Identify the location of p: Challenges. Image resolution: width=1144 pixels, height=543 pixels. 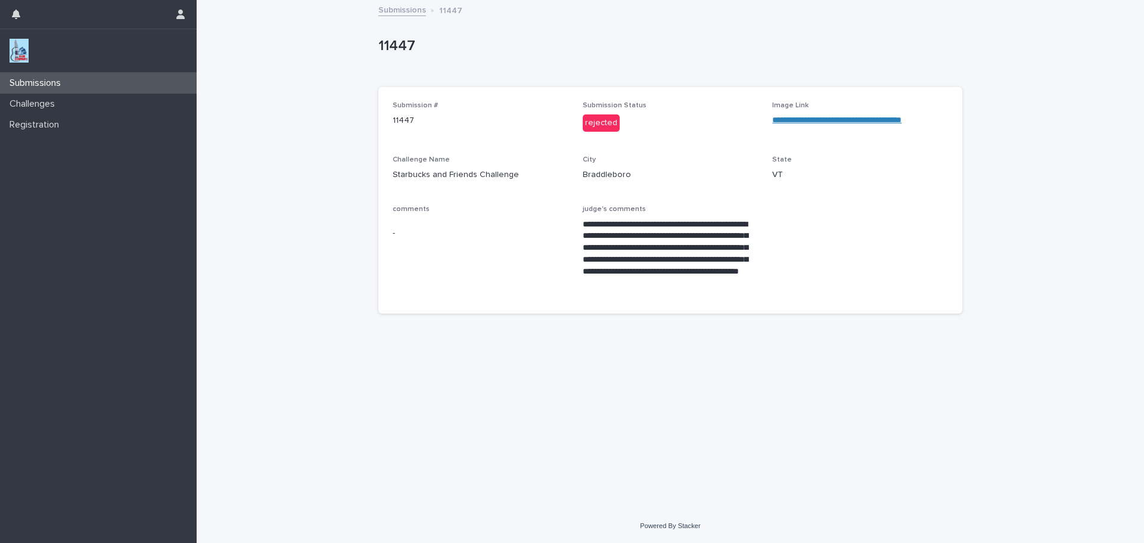
(35, 104).